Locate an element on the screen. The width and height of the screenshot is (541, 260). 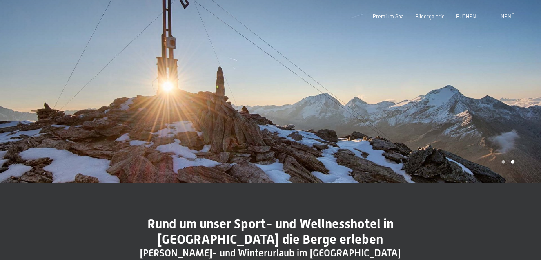
span: BUCHEN is located at coordinates (466, 16).